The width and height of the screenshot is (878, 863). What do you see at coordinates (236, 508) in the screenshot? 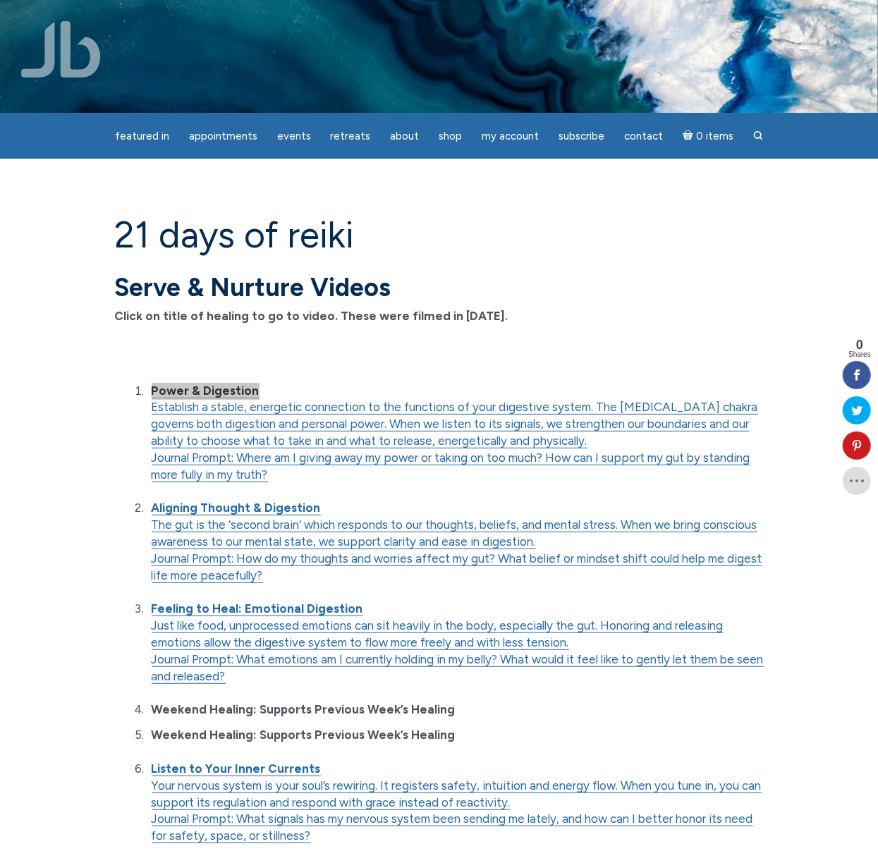
I see `strong: Aligning Thought & Digestion` at bounding box center [236, 508].